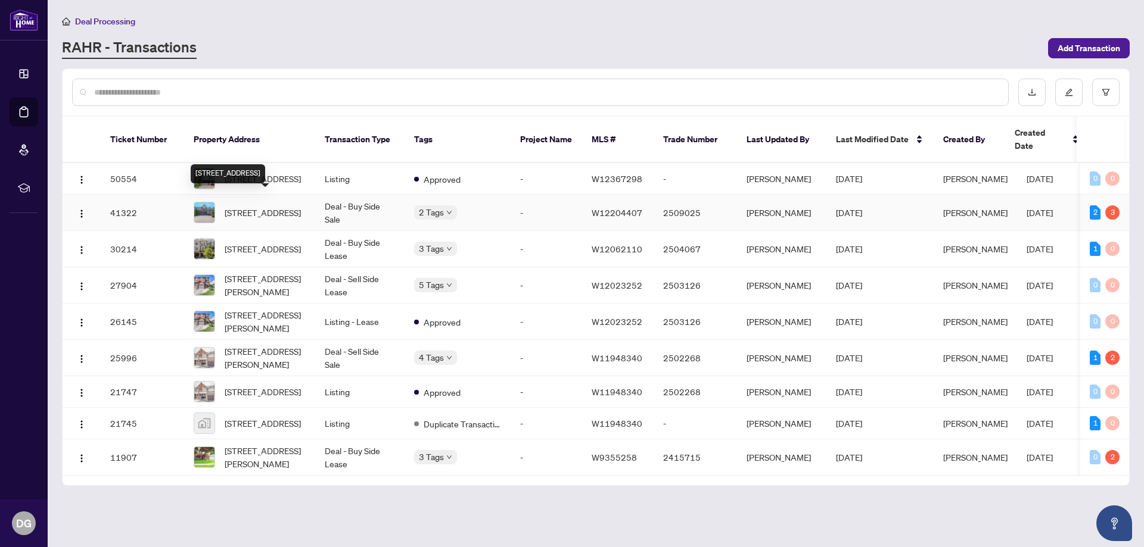 This screenshot has height=547, width=1144. Describe the element at coordinates (1105, 92) in the screenshot. I see `span: filter` at that location.